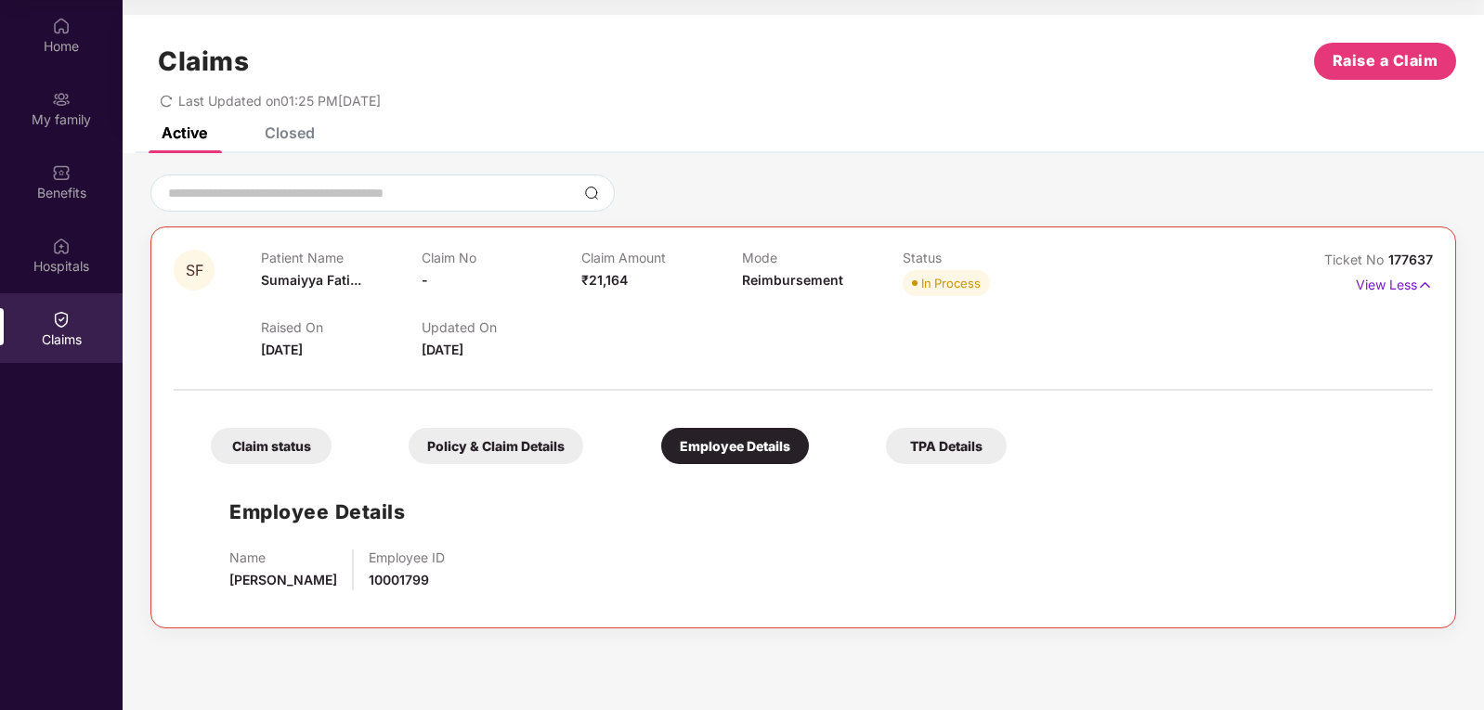 The image size is (1484, 710). What do you see at coordinates (822, 257) in the screenshot?
I see `p: Mode` at bounding box center [822, 257].